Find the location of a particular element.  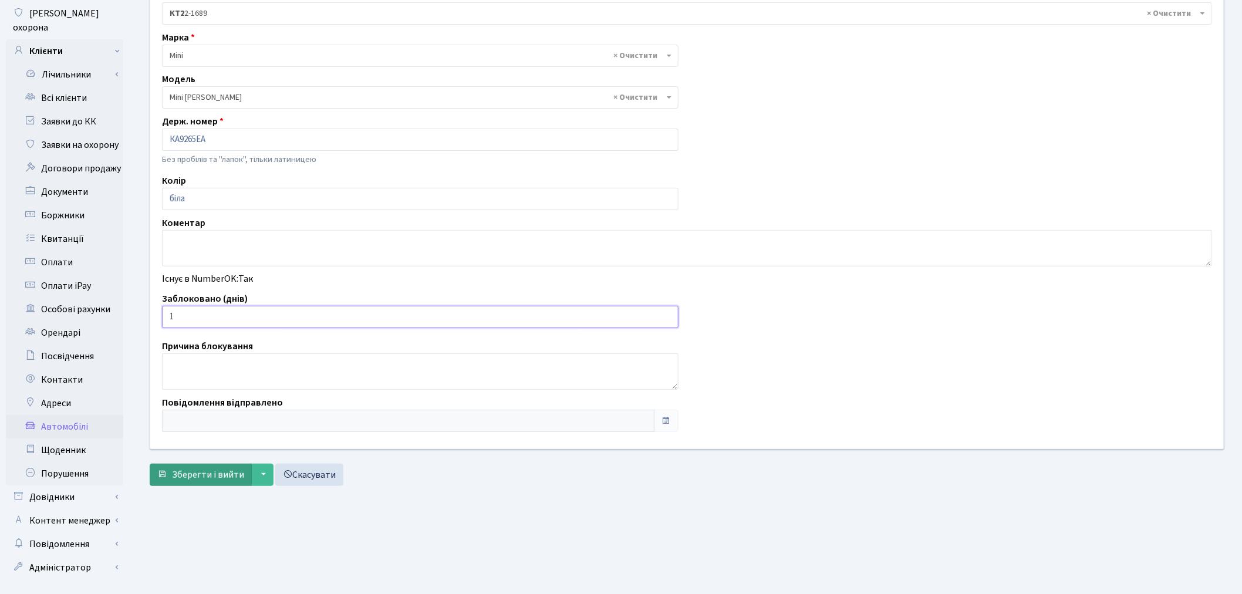

a: Квитанції is located at coordinates (65, 239).